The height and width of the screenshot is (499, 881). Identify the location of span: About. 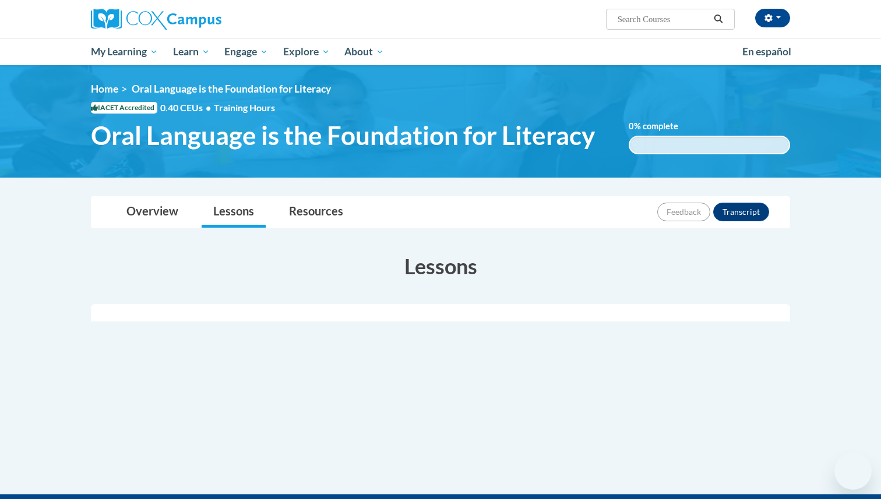
(364, 52).